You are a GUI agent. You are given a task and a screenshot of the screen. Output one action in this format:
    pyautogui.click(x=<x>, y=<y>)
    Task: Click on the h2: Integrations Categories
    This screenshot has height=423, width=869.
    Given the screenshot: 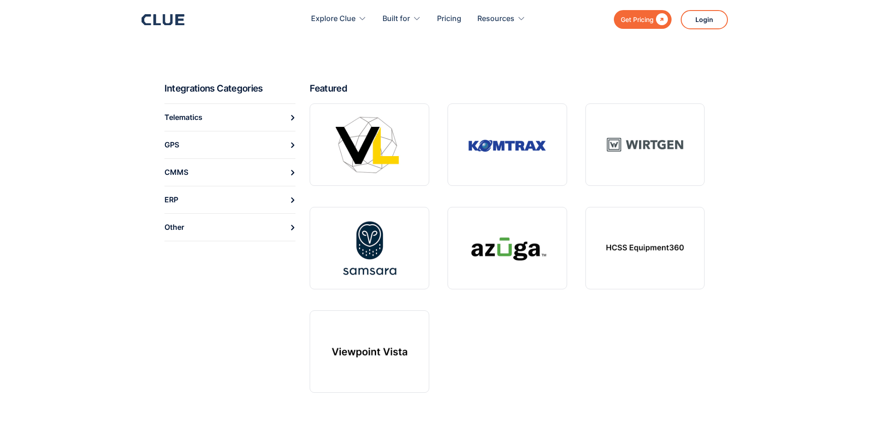 What is the action you would take?
    pyautogui.click(x=234, y=88)
    